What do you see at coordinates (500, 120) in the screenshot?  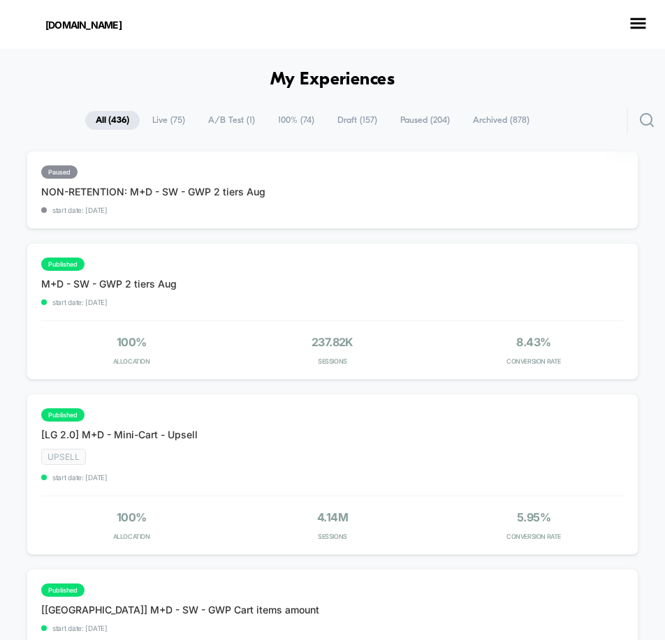 I see `span: Archived ( 878 )` at bounding box center [500, 120].